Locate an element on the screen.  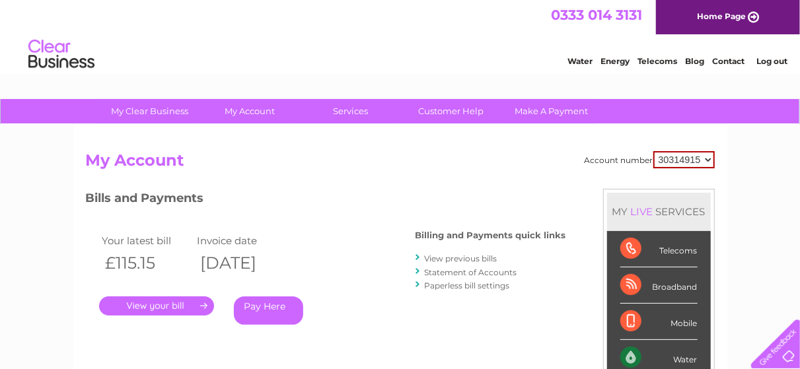
a: Energy is located at coordinates (615, 61).